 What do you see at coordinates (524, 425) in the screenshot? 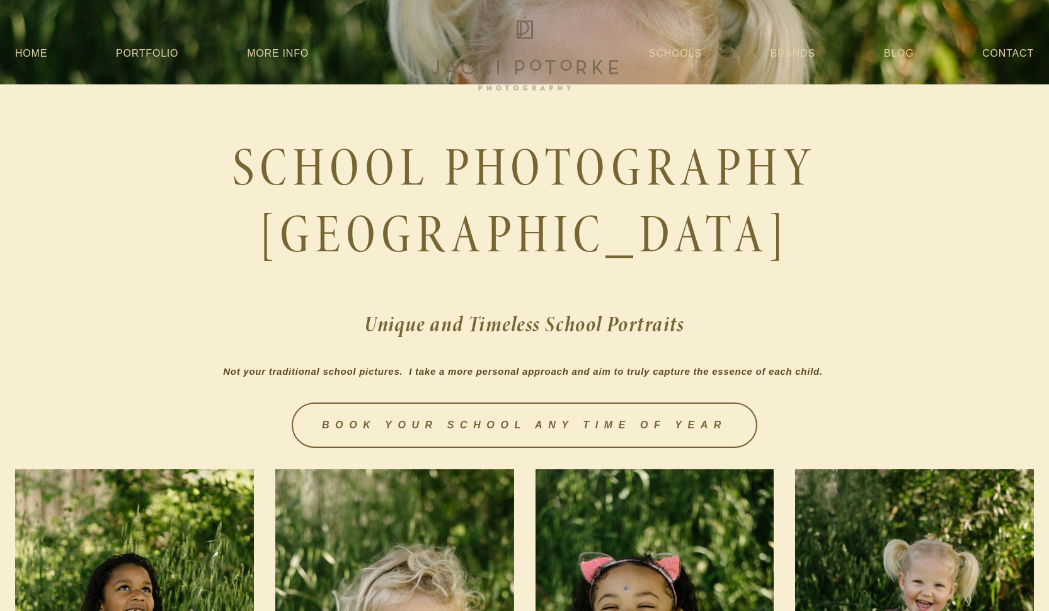
I see `a: BOOK YOUR SCHOOL ANY TIME OF YEAR` at bounding box center [524, 425].